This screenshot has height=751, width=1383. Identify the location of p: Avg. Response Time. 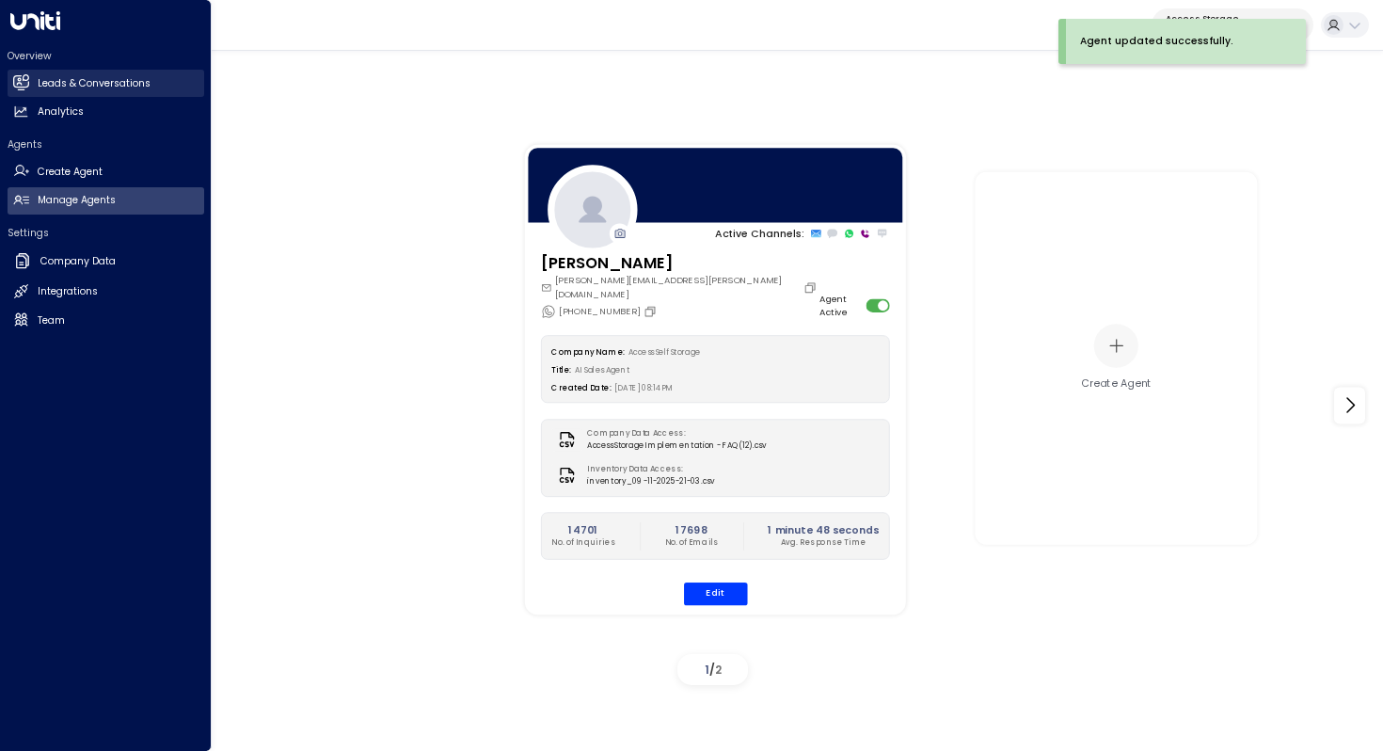
(823, 543).